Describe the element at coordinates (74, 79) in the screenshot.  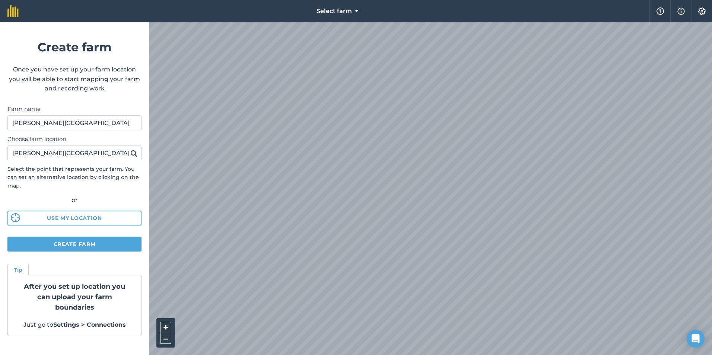
I see `p: Once you have set up your farm location you will be able to start mapping your farm and recording...` at that location.